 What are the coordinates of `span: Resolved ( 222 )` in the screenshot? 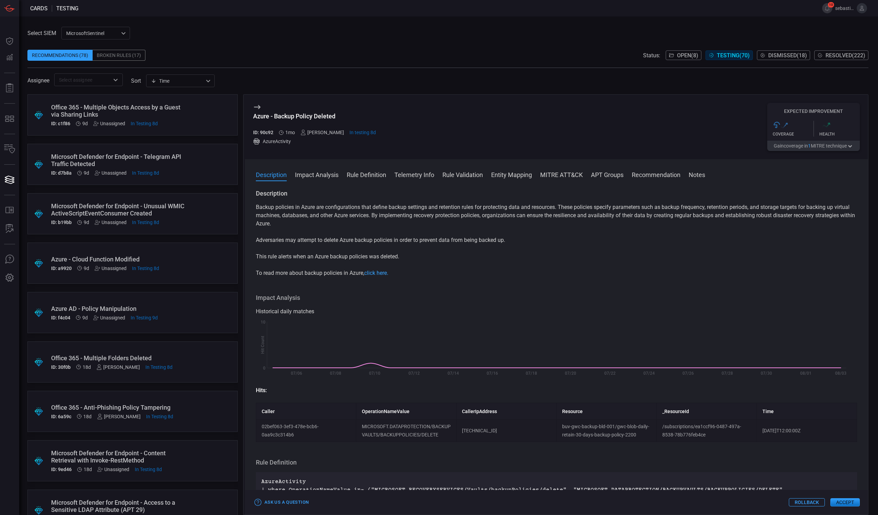 It's located at (846, 55).